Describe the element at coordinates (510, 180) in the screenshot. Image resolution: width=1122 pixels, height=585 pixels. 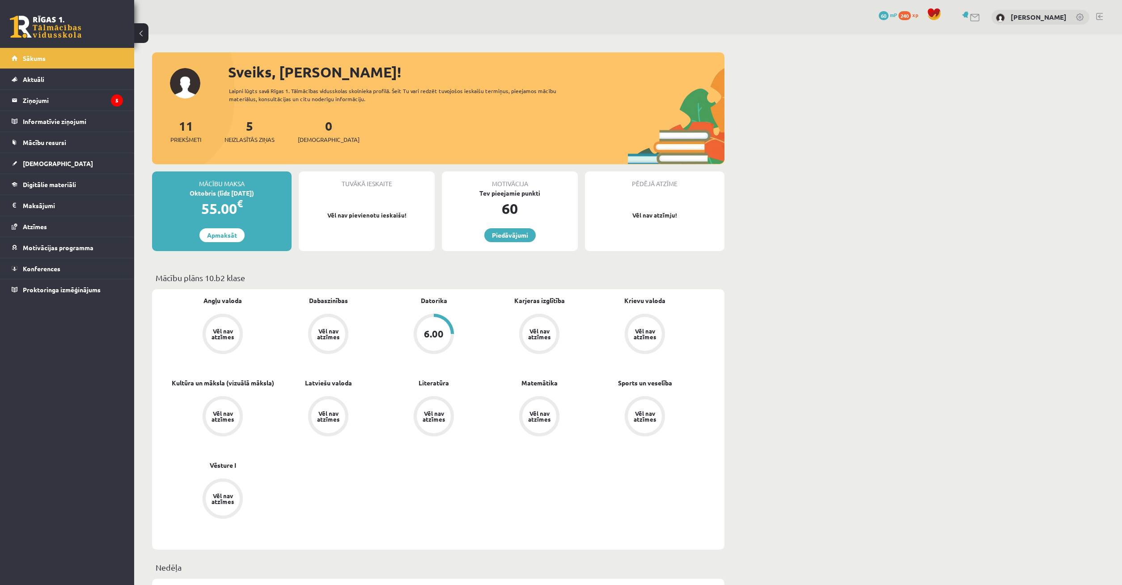
I see `div: Motivācija` at that location.